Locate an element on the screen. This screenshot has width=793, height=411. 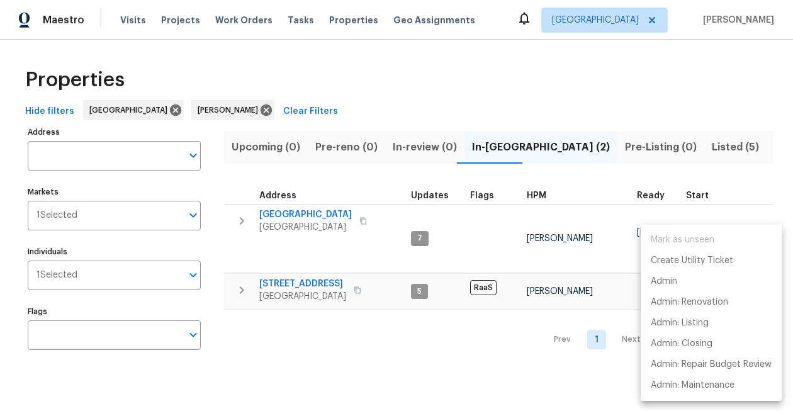
p: Create Utility Ticket is located at coordinates (692, 261).